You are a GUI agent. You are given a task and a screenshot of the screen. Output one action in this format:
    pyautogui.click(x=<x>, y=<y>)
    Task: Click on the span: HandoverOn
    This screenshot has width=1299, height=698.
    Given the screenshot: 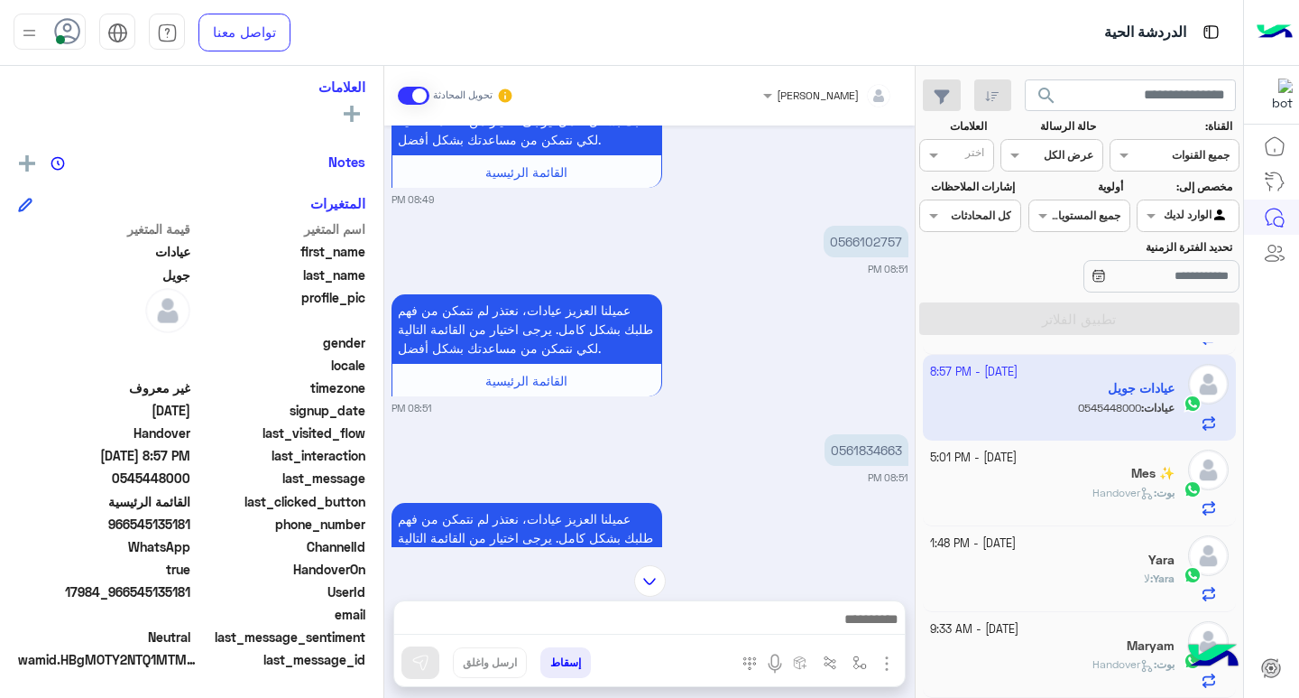 What is the action you would take?
    pyautogui.click(x=280, y=568)
    